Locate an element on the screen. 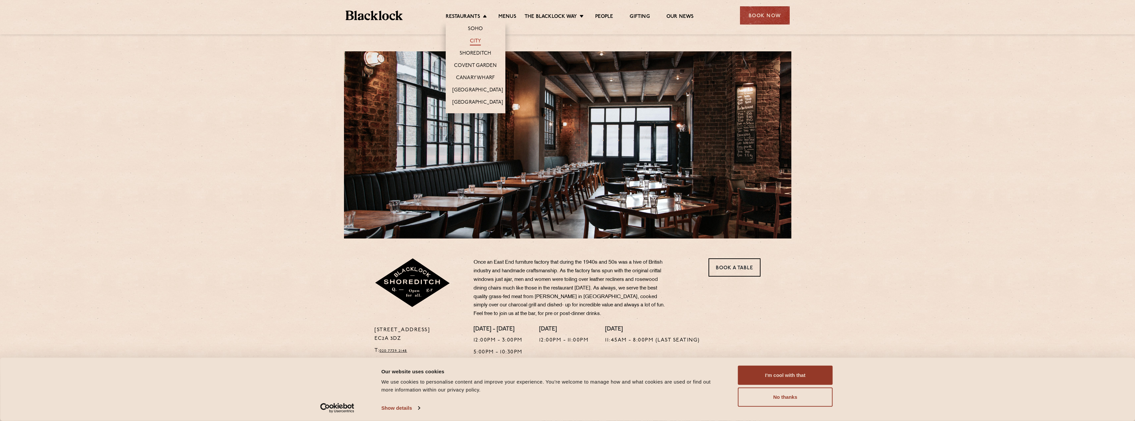 Image resolution: width=1135 pixels, height=421 pixels. p: T: is located at coordinates (419, 351).